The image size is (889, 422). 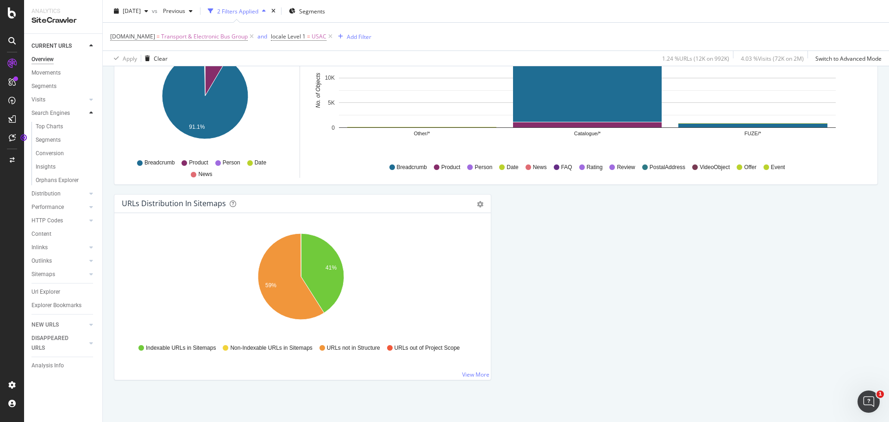 What do you see at coordinates (331, 103) in the screenshot?
I see `text: 5K` at bounding box center [331, 103].